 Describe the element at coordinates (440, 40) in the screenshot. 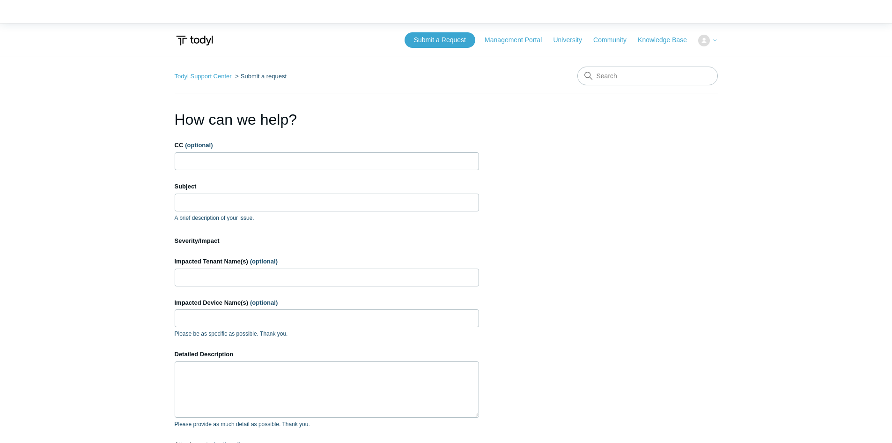

I see `a: Submit a Request` at that location.